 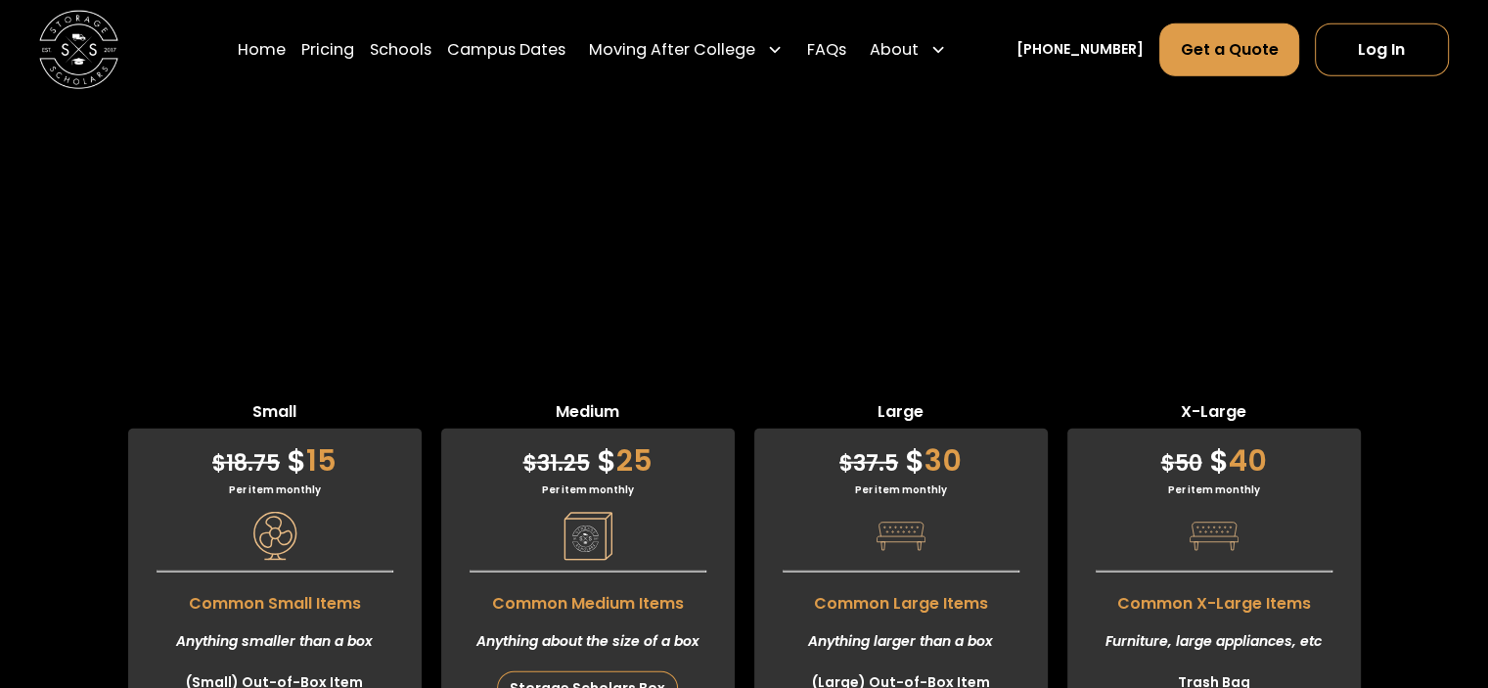 I want to click on img: Storage Scholars main logo, so click(x=78, y=49).